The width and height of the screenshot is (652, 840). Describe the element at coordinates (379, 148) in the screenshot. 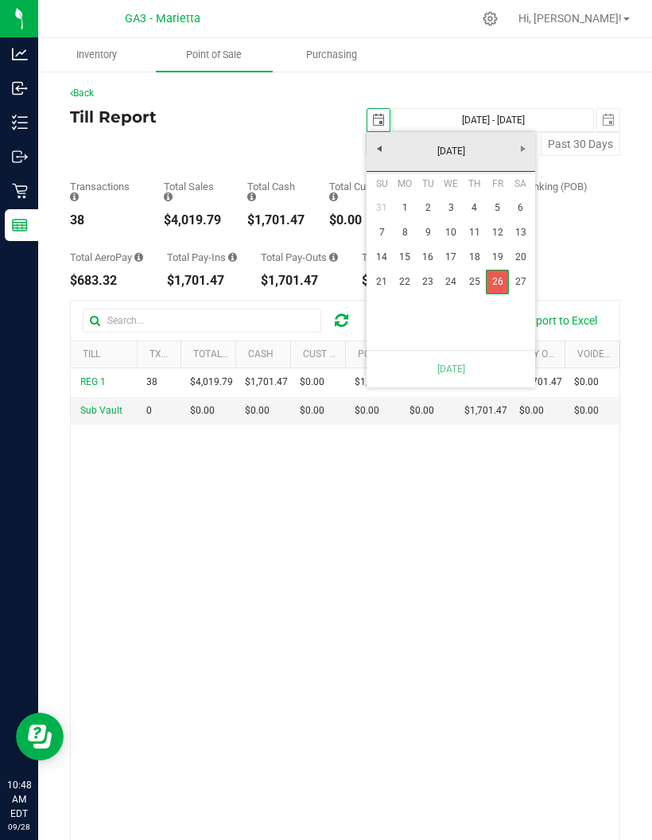

I see `a: Previous` at that location.